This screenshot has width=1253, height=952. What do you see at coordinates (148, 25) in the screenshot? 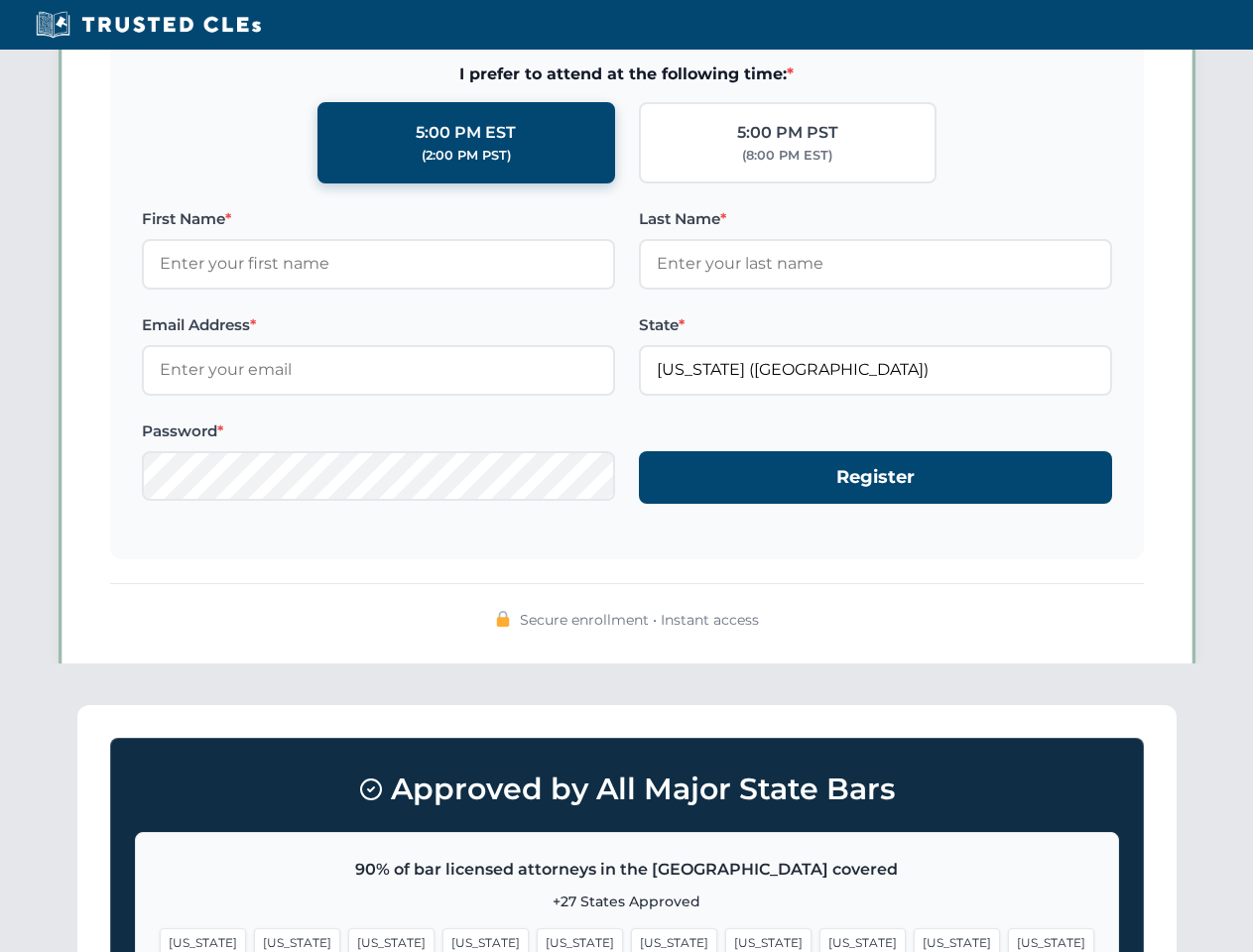
I see `img: Trusted CLEs` at bounding box center [148, 25].